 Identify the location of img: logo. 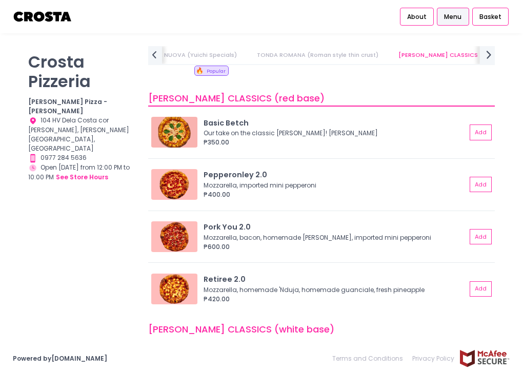
(43, 16).